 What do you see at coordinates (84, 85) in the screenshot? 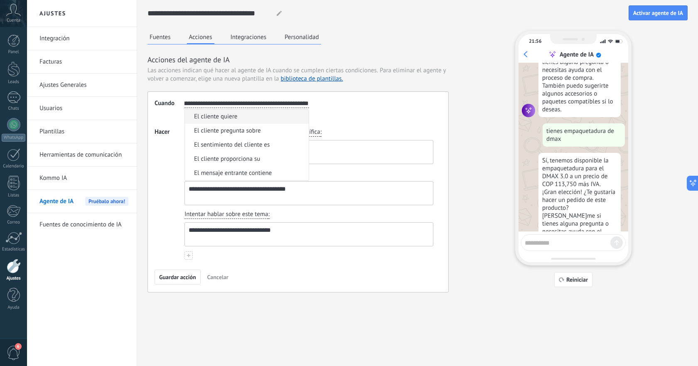
I see `a: Ajustes Generales` at bounding box center [84, 85].